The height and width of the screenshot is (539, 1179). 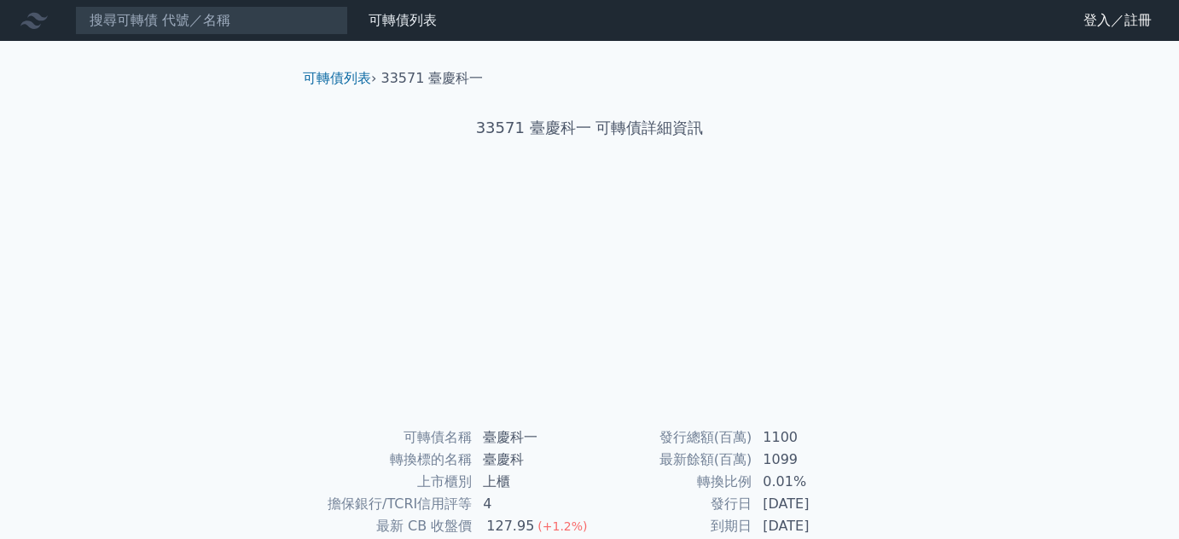 I want to click on td: 4, so click(x=531, y=504).